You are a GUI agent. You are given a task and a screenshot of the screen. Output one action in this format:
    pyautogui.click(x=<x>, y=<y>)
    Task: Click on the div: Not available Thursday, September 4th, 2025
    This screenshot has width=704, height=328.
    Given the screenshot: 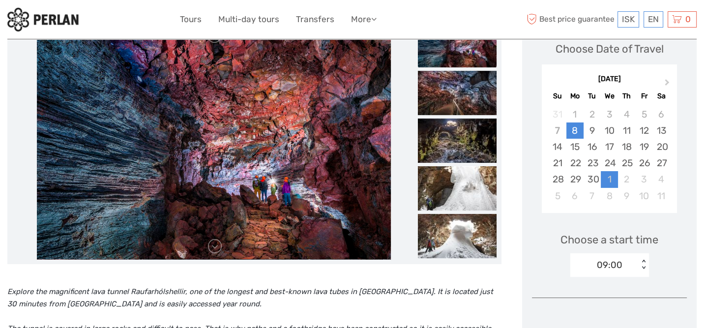 What is the action you would take?
    pyautogui.click(x=626, y=114)
    